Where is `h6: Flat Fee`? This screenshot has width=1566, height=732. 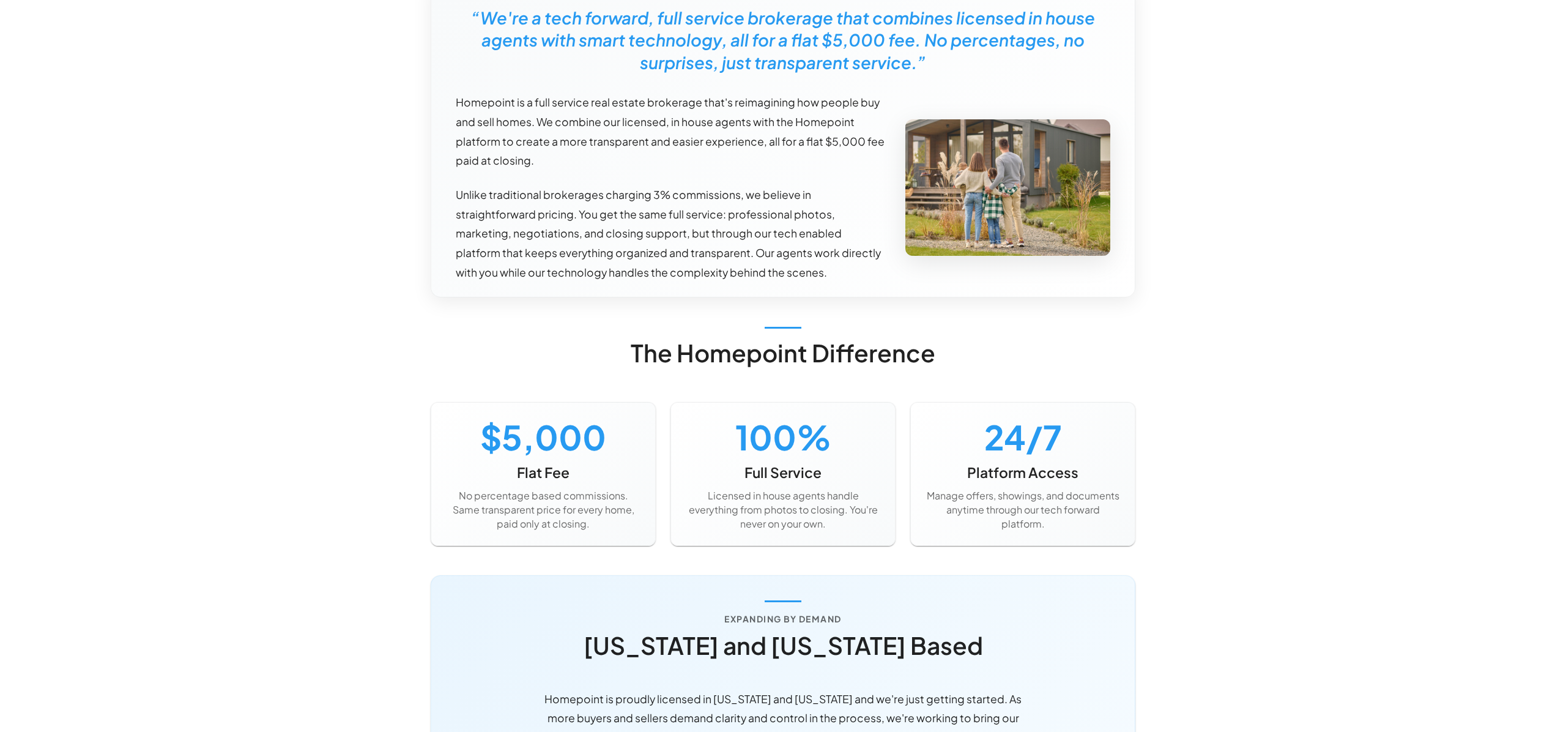 h6: Flat Fee is located at coordinates (543, 472).